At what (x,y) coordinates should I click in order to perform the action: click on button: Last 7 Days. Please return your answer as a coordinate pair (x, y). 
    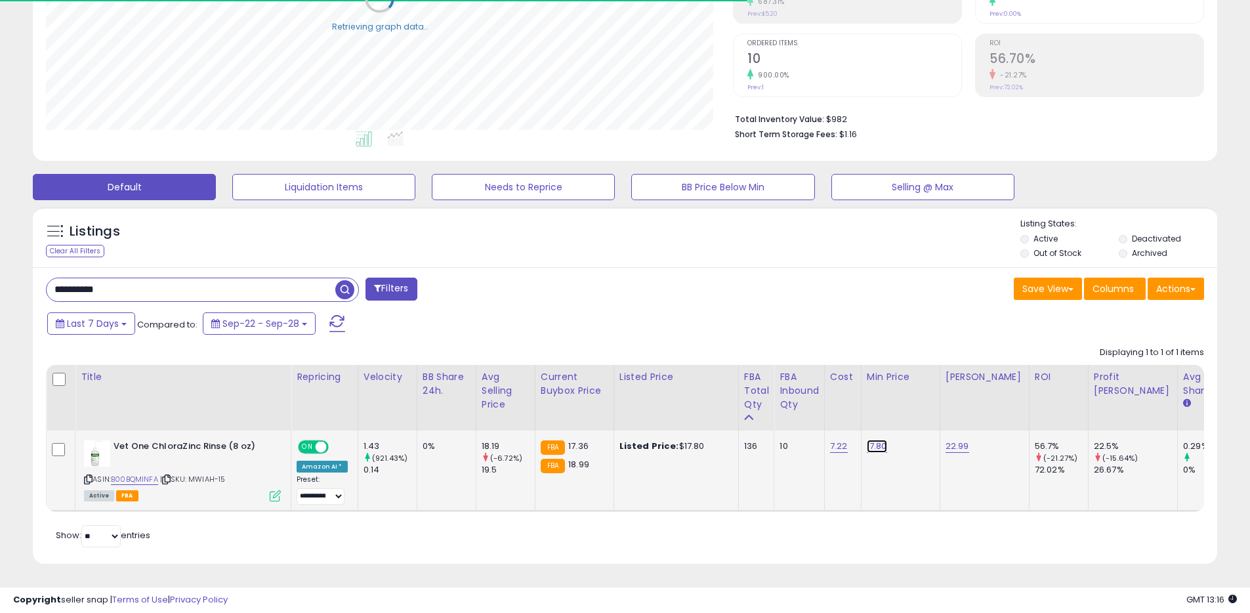
    Looking at the image, I should click on (91, 324).